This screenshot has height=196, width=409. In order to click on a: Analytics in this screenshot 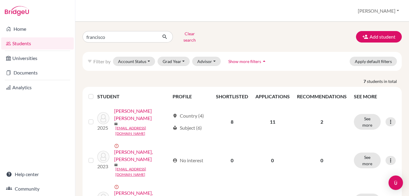, I will do `click(37, 87)`.